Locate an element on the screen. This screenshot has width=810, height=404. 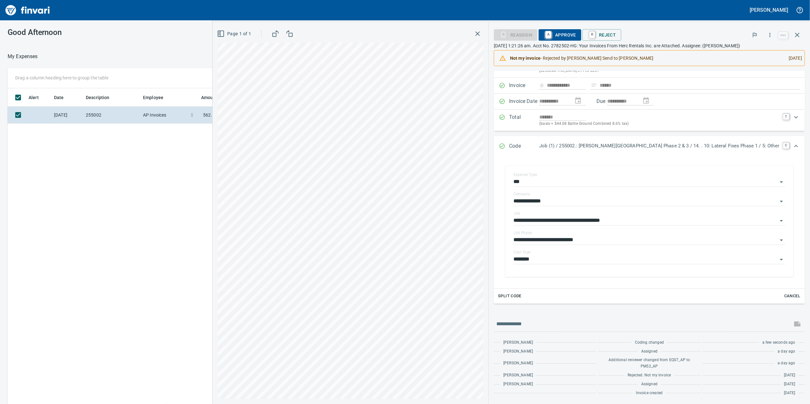
p: Code is located at coordinates (524, 146).